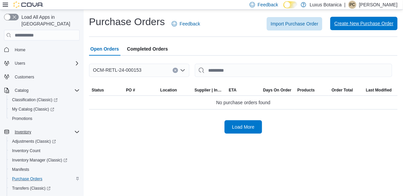 The width and height of the screenshot is (403, 196). Describe the element at coordinates (343, 90) in the screenshot. I see `span: Order Total` at that location.